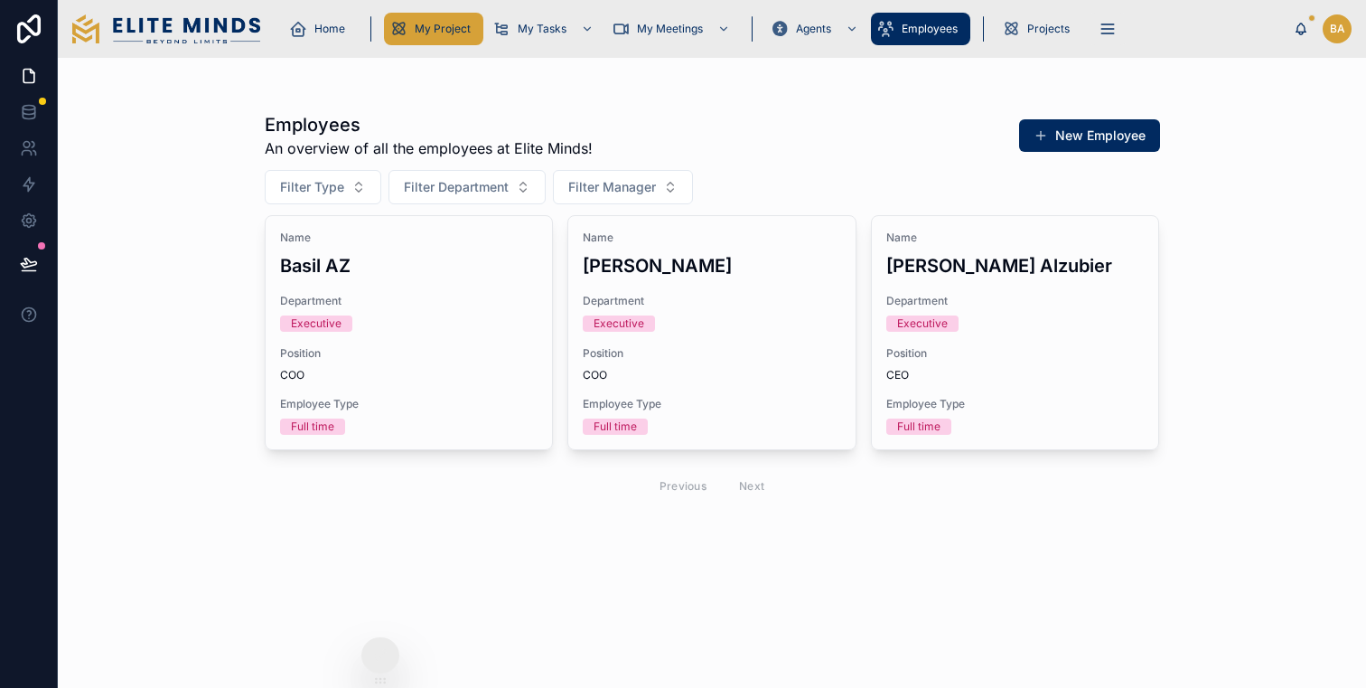 Image resolution: width=1366 pixels, height=688 pixels. I want to click on a: My Meetings, so click(672, 29).